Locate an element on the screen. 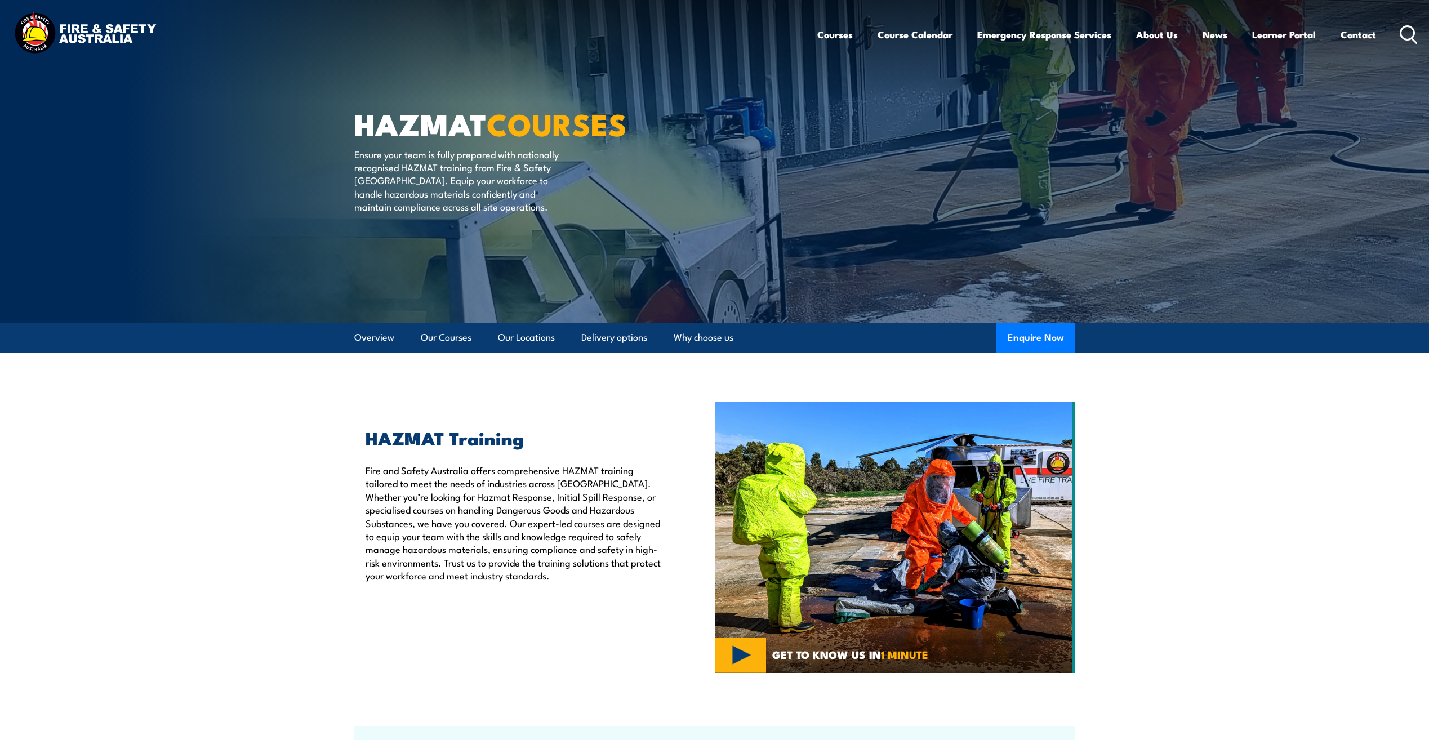 Image resolution: width=1429 pixels, height=740 pixels. strong: 1 MINUTE is located at coordinates (905, 654).